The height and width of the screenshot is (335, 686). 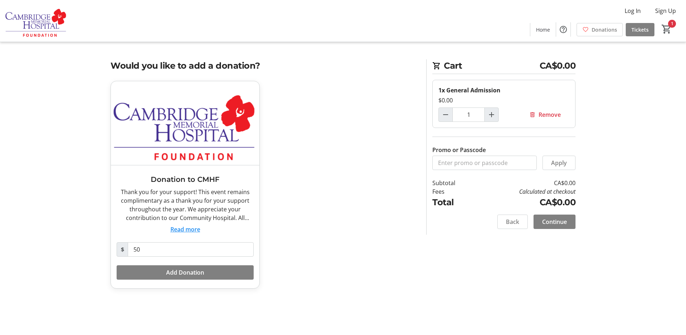 I want to click on span: Back, so click(x=513, y=221).